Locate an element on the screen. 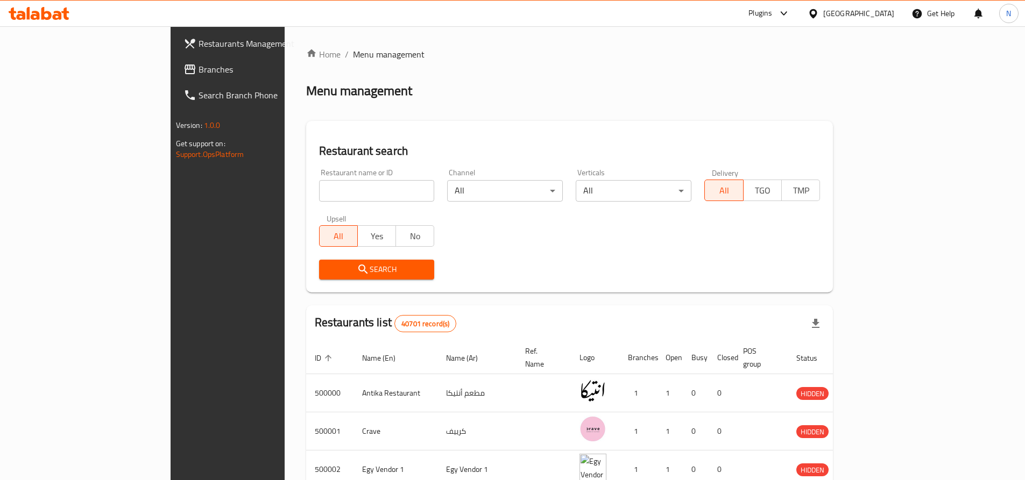  a: Branches is located at coordinates (258, 69).